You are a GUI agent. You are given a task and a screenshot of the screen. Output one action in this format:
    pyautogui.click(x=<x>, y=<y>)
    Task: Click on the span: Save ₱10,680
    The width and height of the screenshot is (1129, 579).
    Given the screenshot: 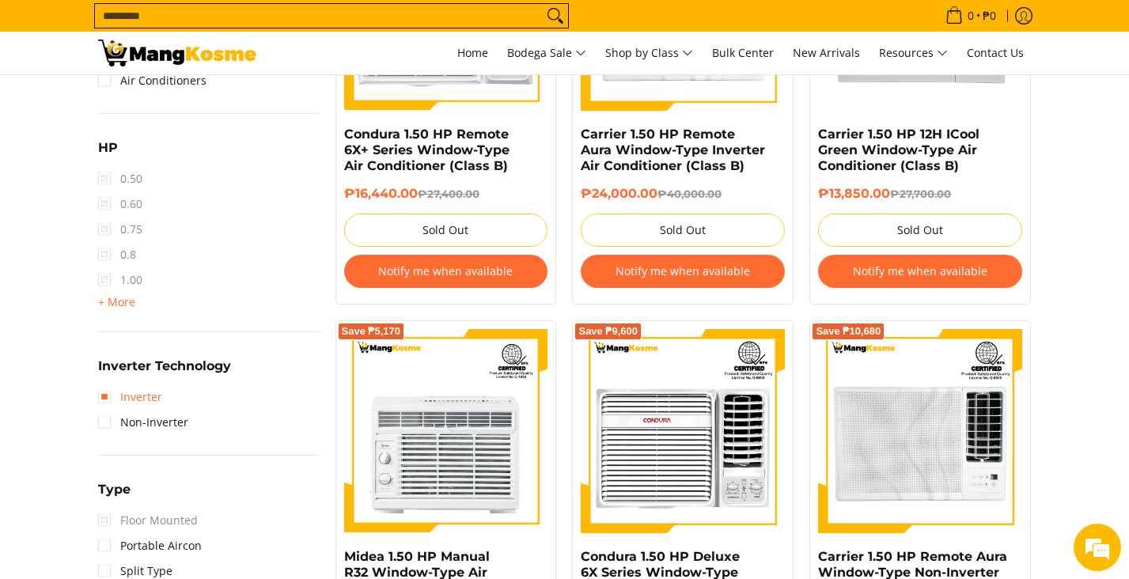 What is the action you would take?
    pyautogui.click(x=848, y=332)
    